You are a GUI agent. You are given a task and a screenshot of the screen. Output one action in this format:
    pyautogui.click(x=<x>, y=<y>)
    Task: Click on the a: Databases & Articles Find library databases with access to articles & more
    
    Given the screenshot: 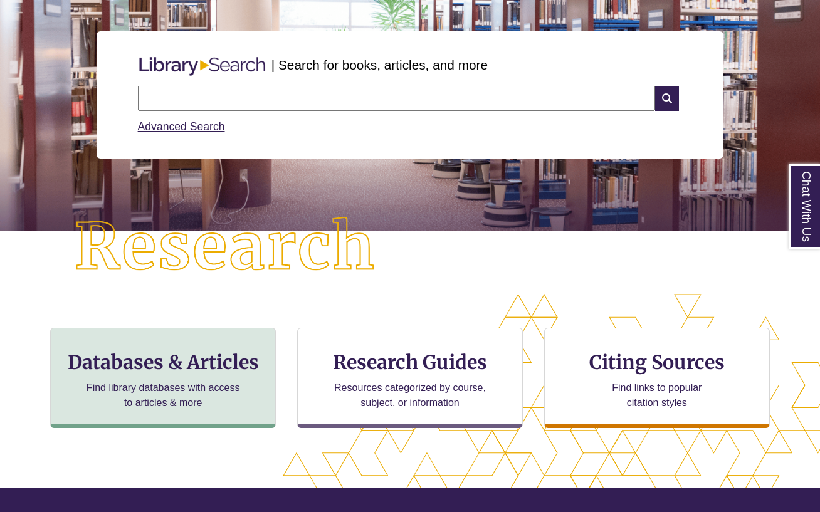 What is the action you would take?
    pyautogui.click(x=163, y=378)
    